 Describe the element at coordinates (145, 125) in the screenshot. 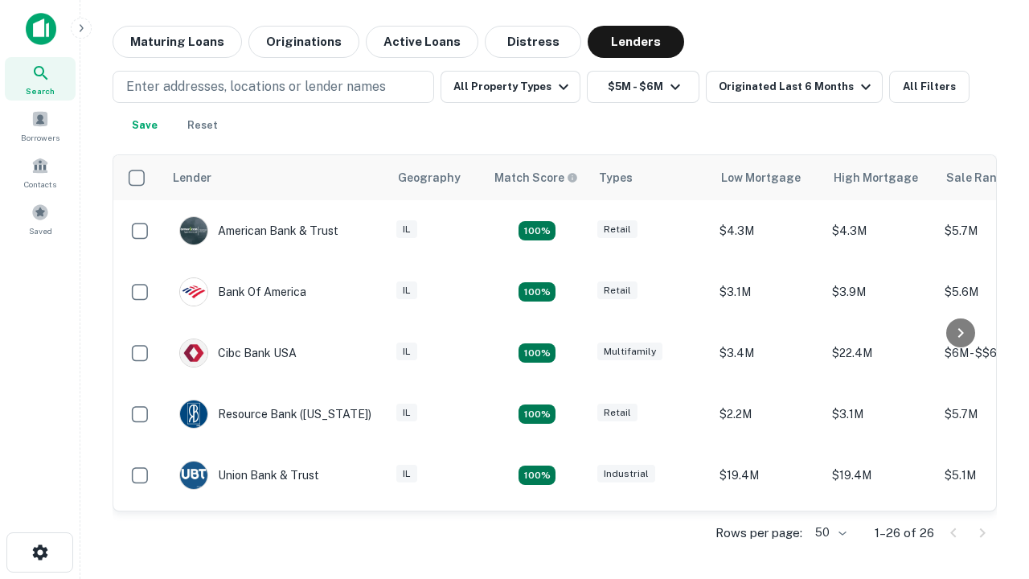

I see `button: Save your search to get updates of matches that match your search criteria.` at that location.